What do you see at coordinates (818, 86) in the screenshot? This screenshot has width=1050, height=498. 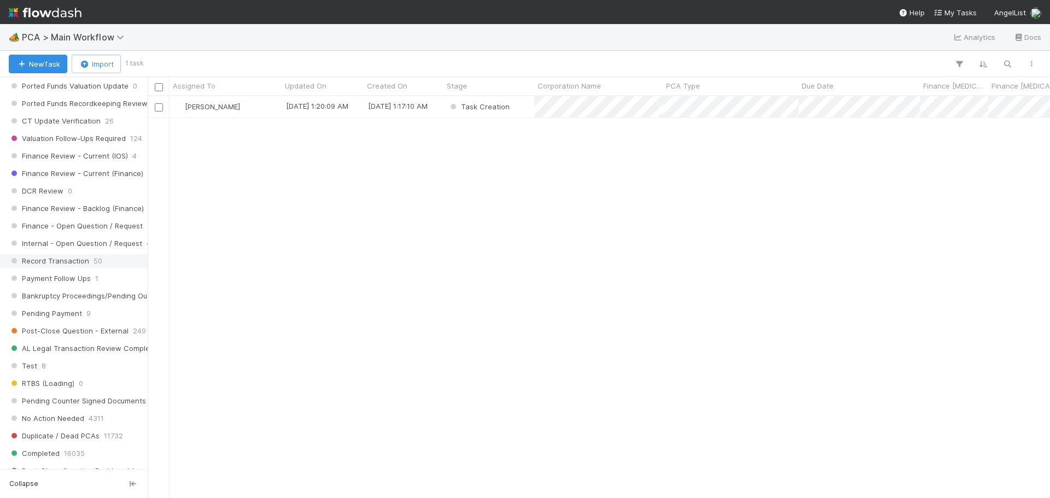 I see `span: Due Date` at bounding box center [818, 86].